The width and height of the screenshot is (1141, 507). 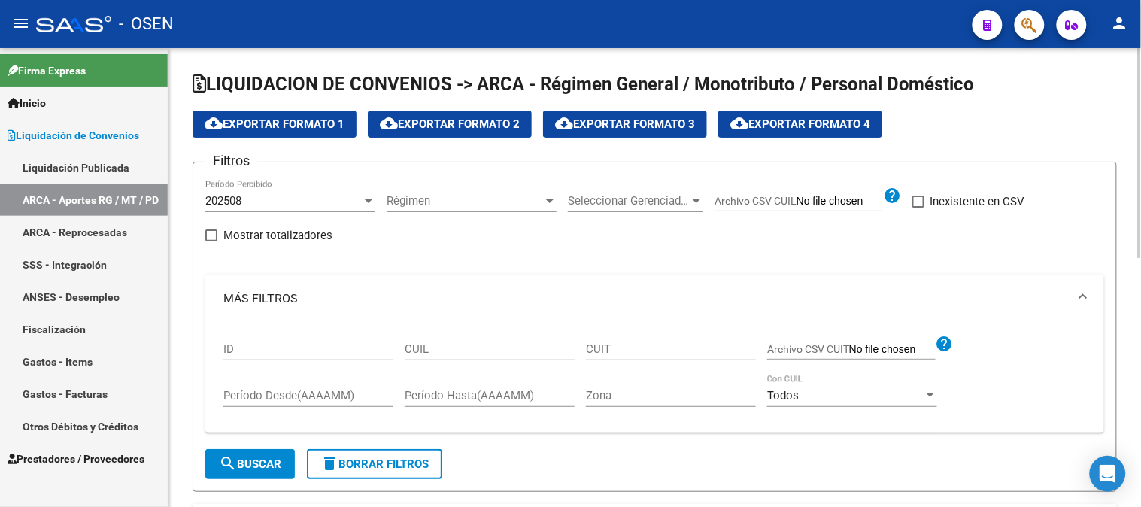 What do you see at coordinates (655, 378) in the screenshot?
I see `div: MÁS FILTROS` at bounding box center [655, 378].